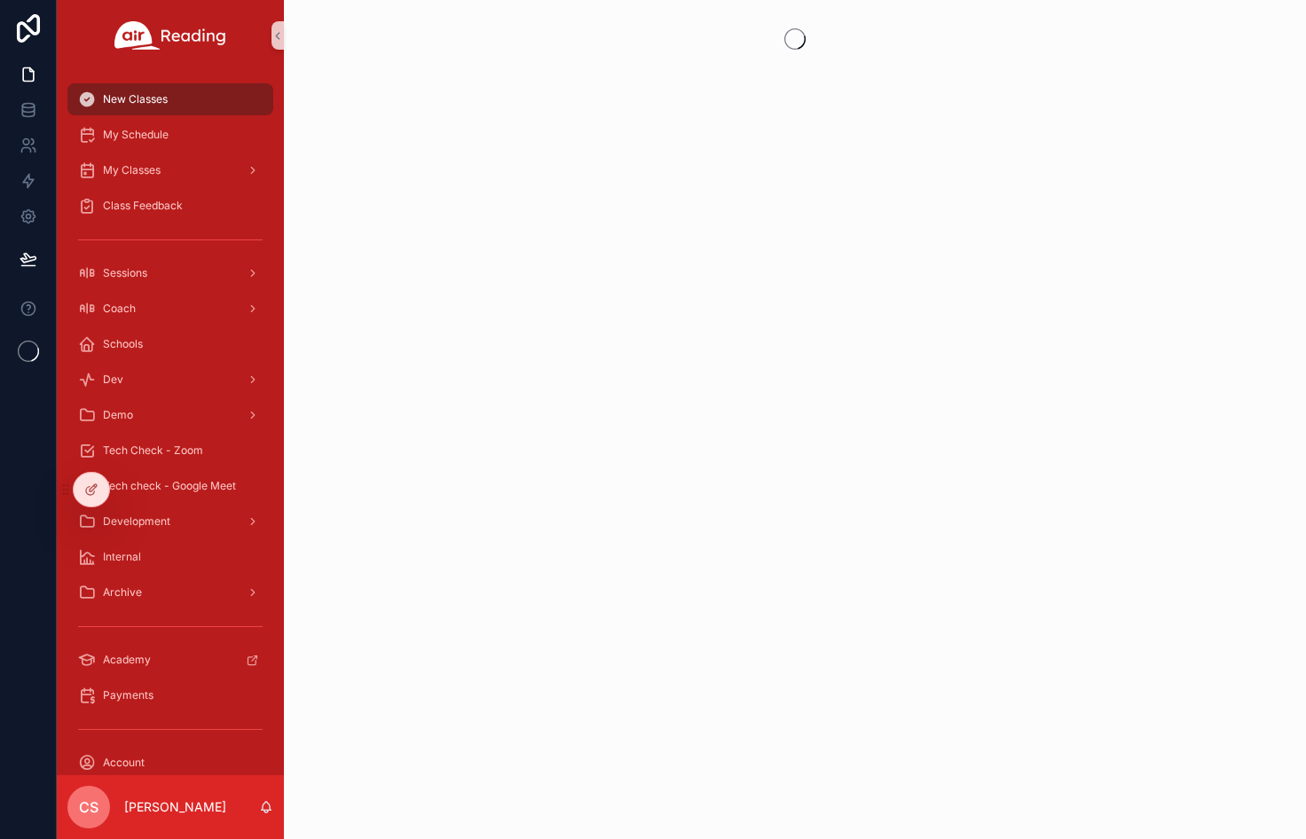 This screenshot has height=839, width=1306. What do you see at coordinates (143, 206) in the screenshot?
I see `span: Class Feedback` at bounding box center [143, 206].